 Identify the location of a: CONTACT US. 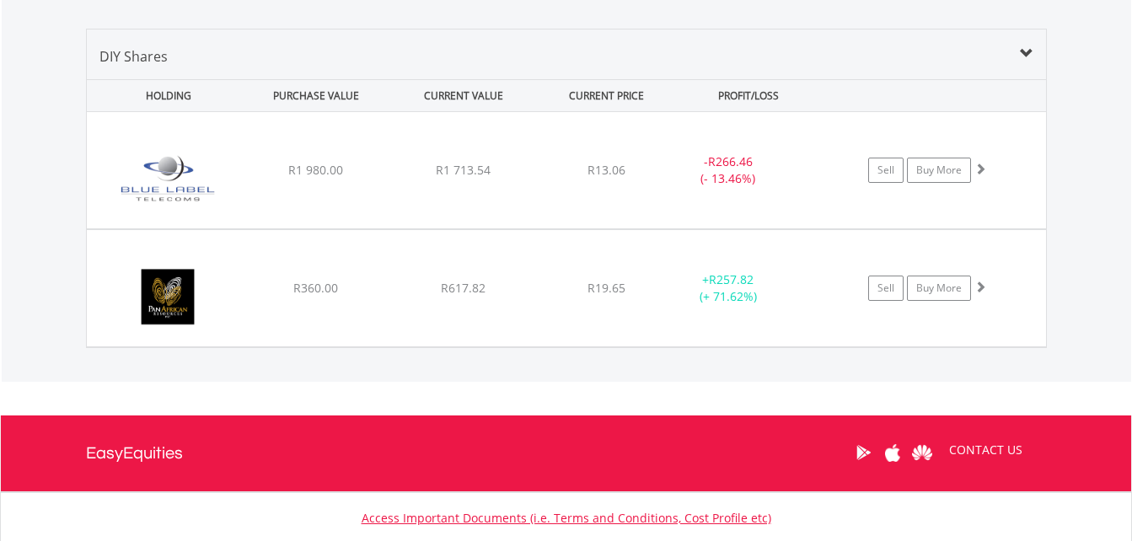
(985, 450).